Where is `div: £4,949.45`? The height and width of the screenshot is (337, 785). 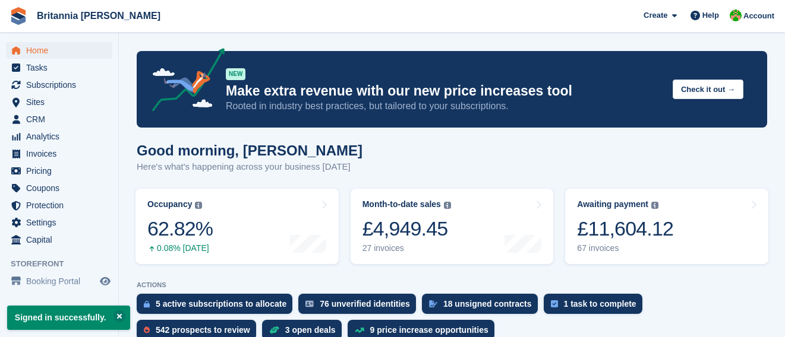
div: £4,949.45 is located at coordinates (406, 229).